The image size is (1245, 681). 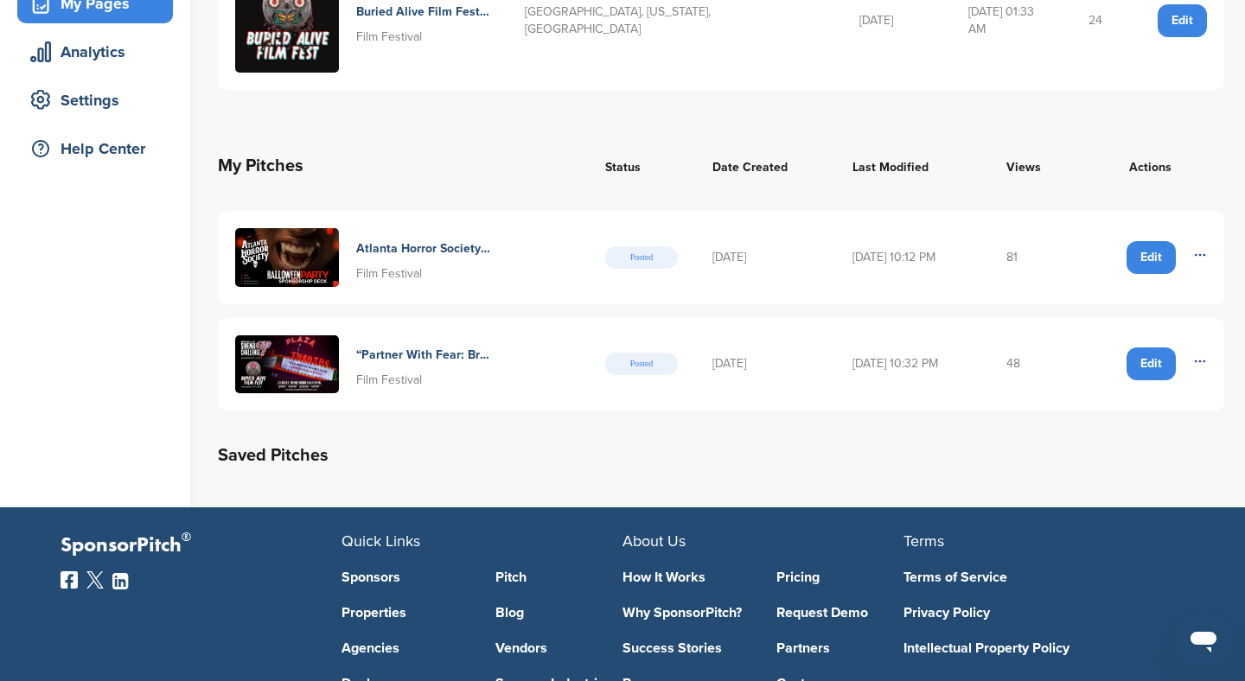 I want to click on a: Intellectual Property Policy, so click(x=1030, y=648).